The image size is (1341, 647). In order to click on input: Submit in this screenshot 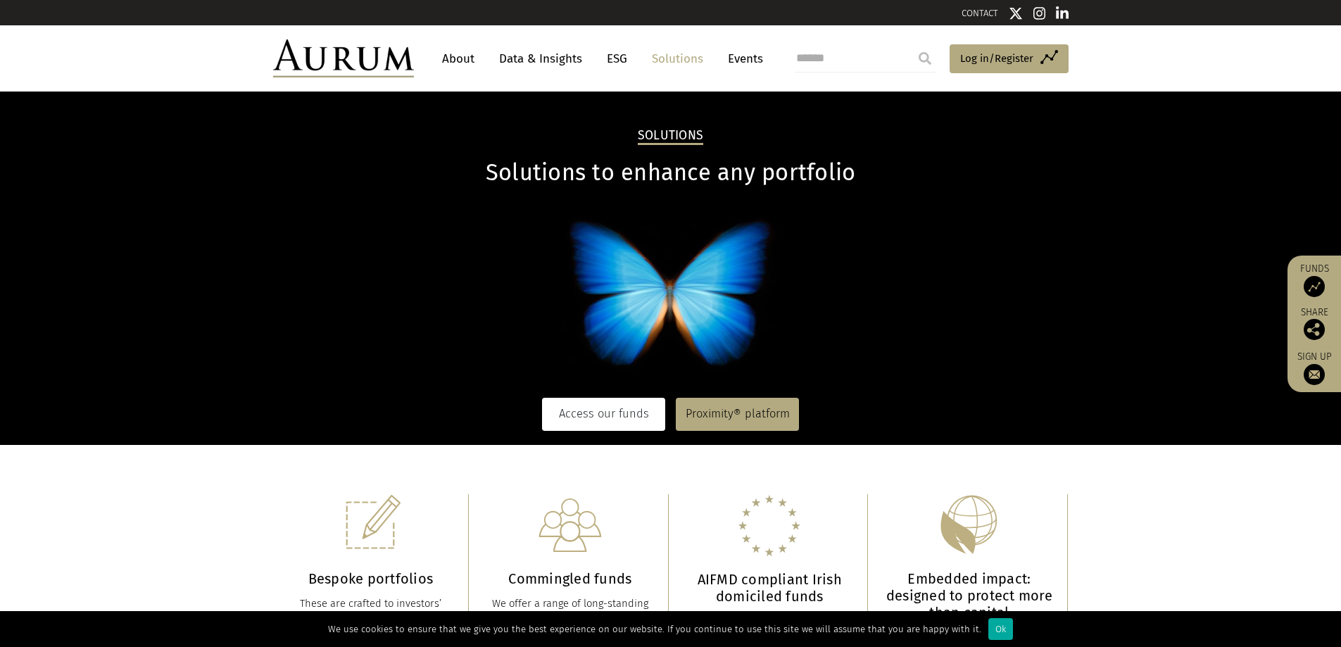, I will do `click(925, 58)`.